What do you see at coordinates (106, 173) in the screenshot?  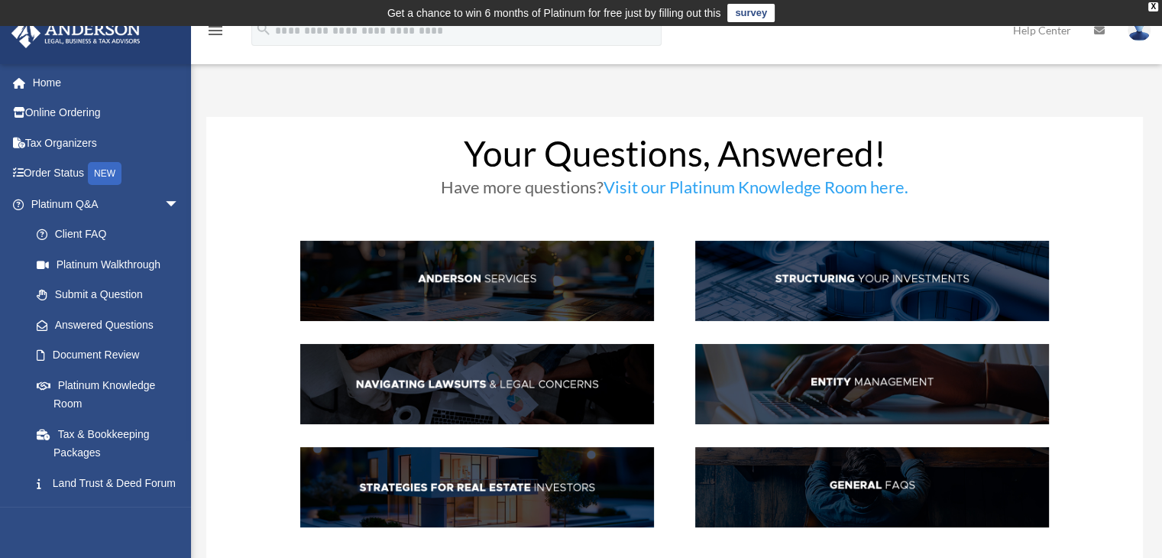 I see `a: Order StatusNEW` at bounding box center [106, 173].